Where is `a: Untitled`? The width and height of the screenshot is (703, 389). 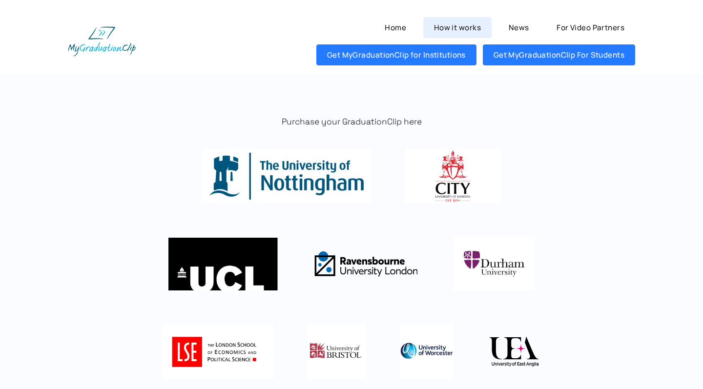 a: Untitled is located at coordinates (514, 351).